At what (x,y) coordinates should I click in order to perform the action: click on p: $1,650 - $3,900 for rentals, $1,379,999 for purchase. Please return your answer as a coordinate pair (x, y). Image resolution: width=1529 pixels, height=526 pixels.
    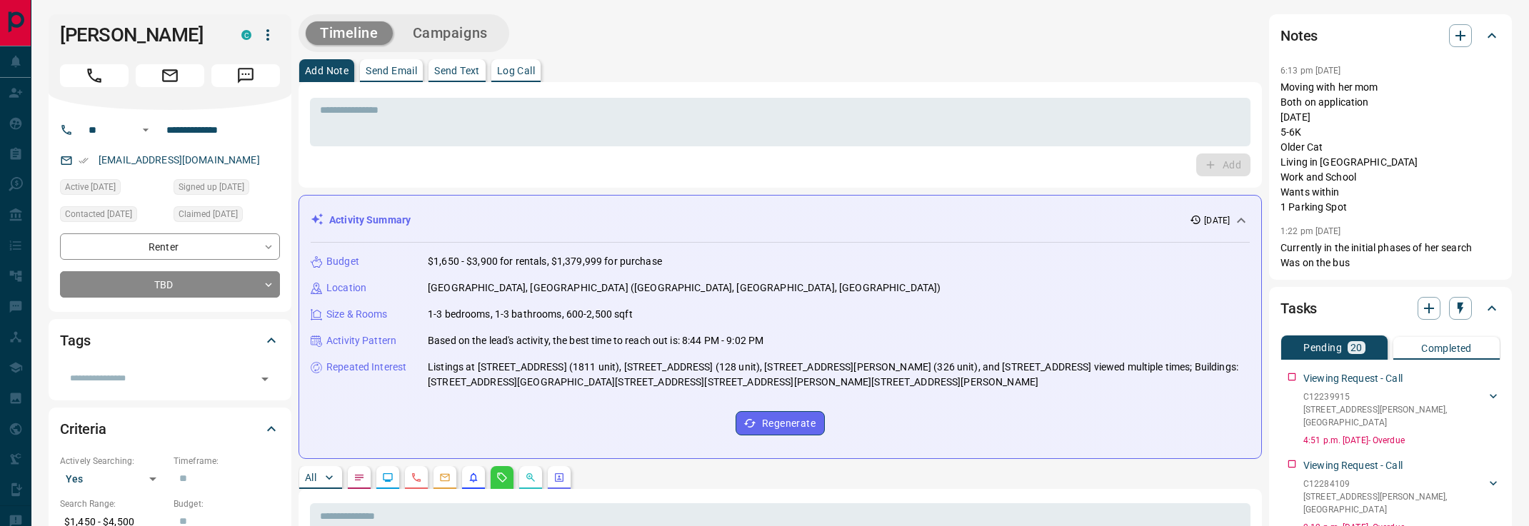
    Looking at the image, I should click on (545, 261).